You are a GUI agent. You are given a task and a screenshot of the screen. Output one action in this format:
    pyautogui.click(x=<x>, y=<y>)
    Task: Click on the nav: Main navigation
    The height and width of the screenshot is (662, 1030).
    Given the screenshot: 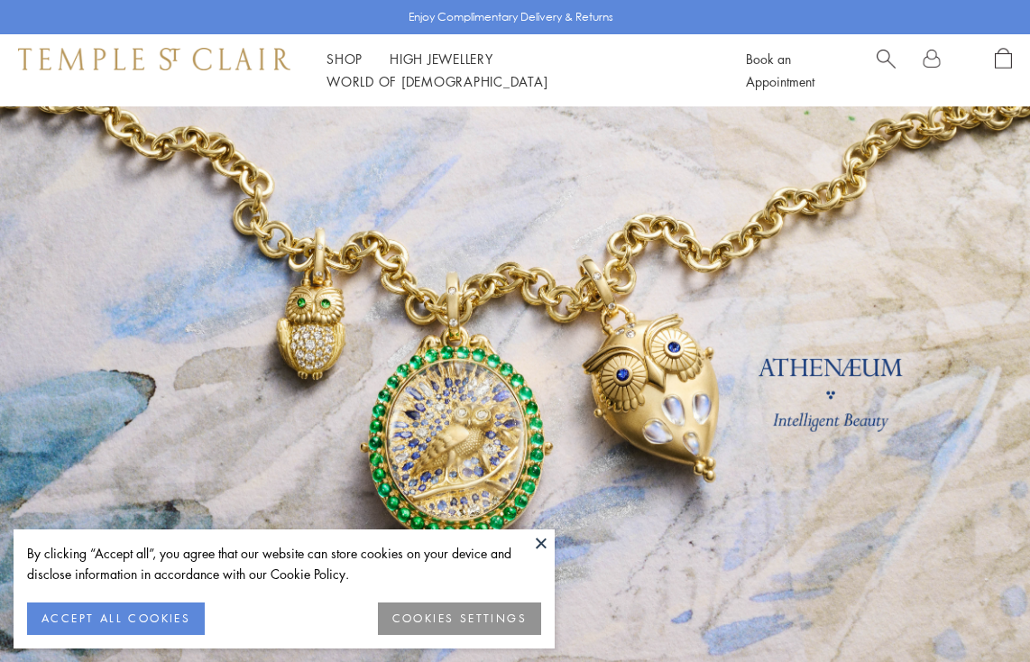 What is the action you would take?
    pyautogui.click(x=516, y=70)
    